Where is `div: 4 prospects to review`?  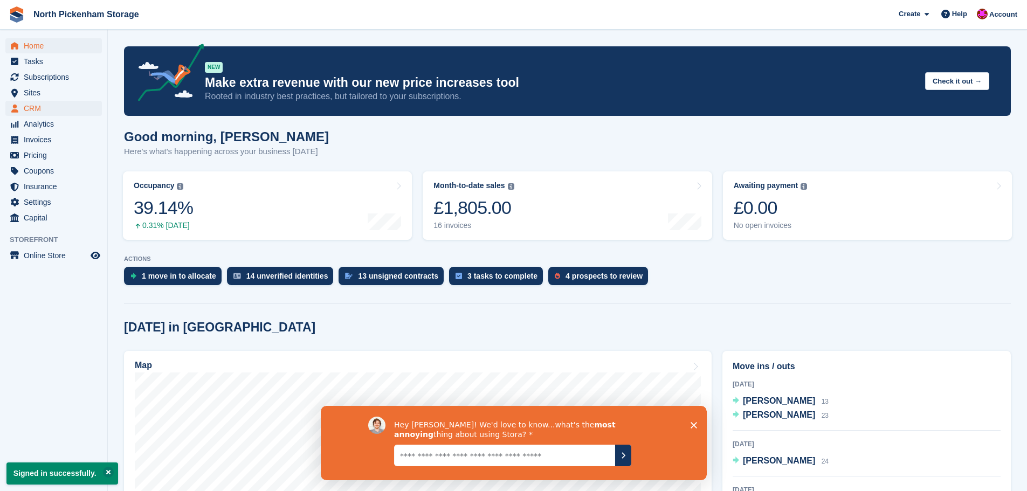 div: 4 prospects to review is located at coordinates (604, 276).